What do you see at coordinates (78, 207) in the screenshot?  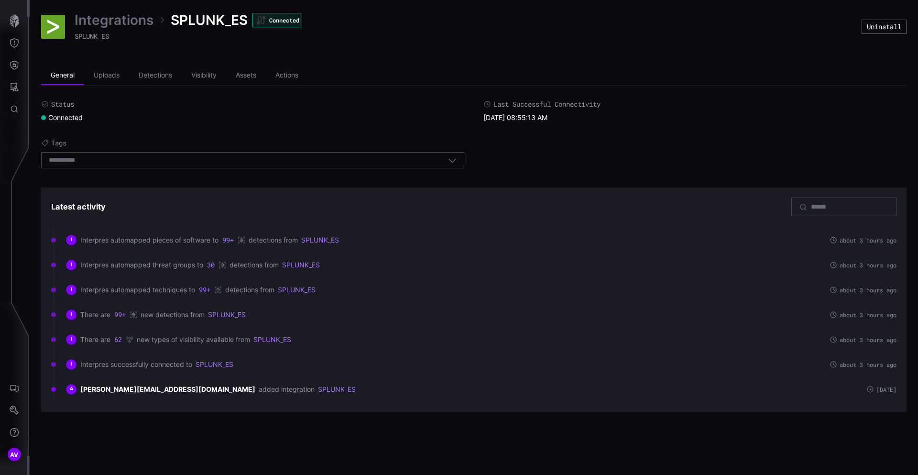 I see `h3: Latest activity` at bounding box center [78, 207].